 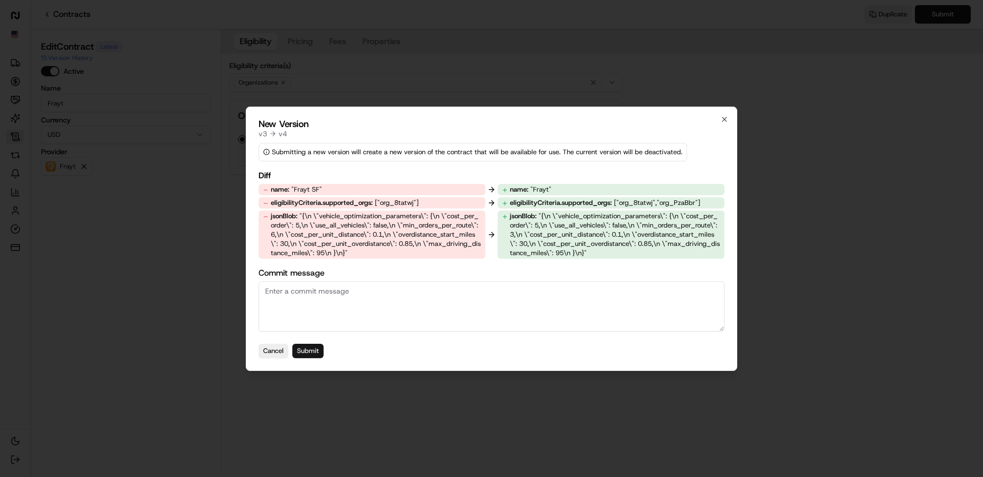 I want to click on label: Commit message, so click(x=492, y=273).